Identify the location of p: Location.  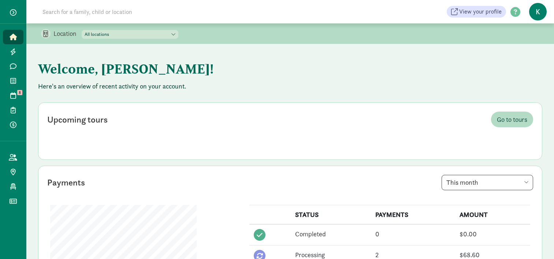
(67, 34).